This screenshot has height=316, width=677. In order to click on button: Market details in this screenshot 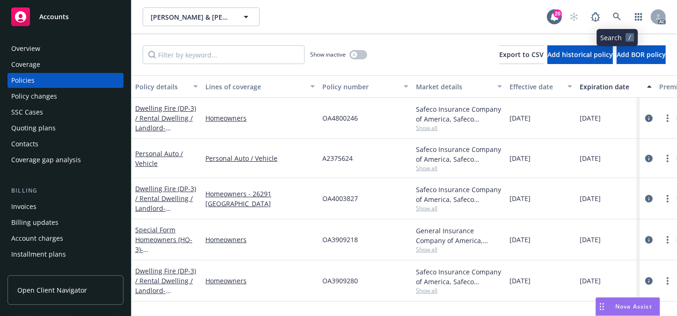, I will do `click(459, 87)`.